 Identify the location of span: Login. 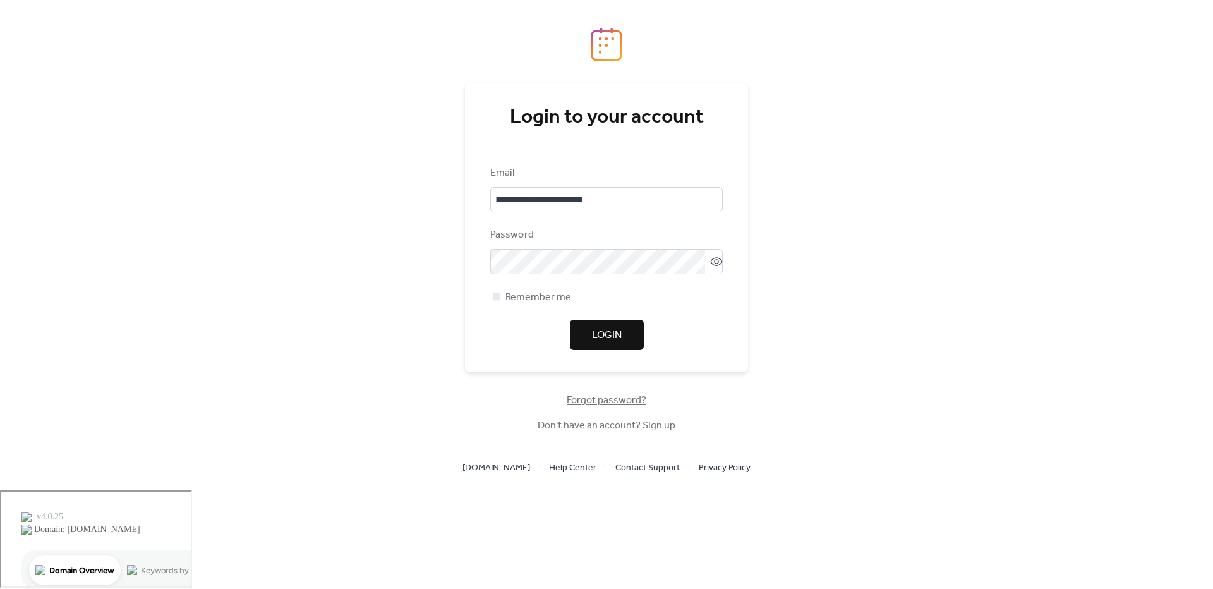
(606, 335).